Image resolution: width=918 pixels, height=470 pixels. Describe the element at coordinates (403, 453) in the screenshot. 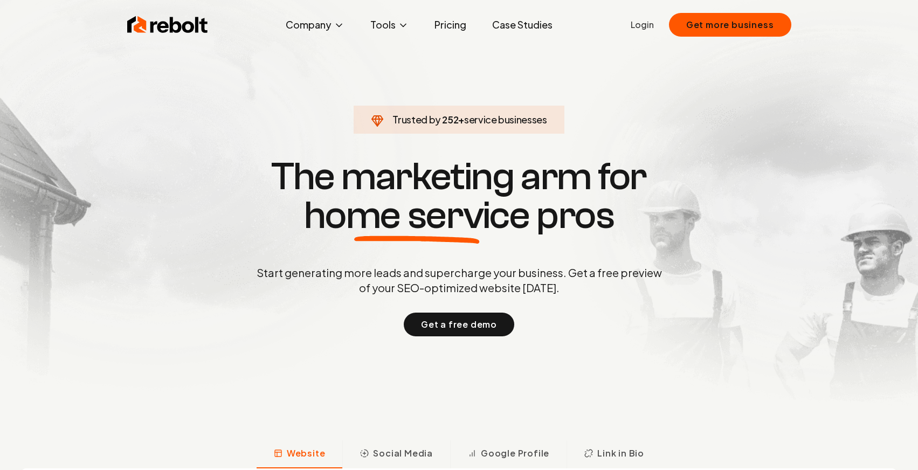

I see `span: Social Media` at that location.